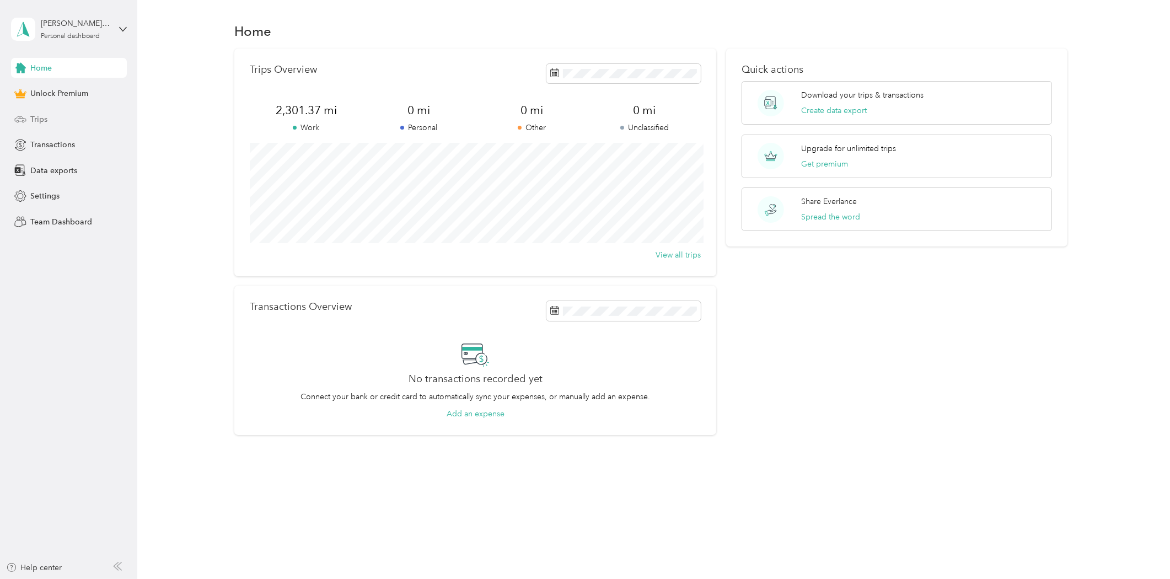  What do you see at coordinates (834, 110) in the screenshot?
I see `button: Create data export` at bounding box center [834, 110].